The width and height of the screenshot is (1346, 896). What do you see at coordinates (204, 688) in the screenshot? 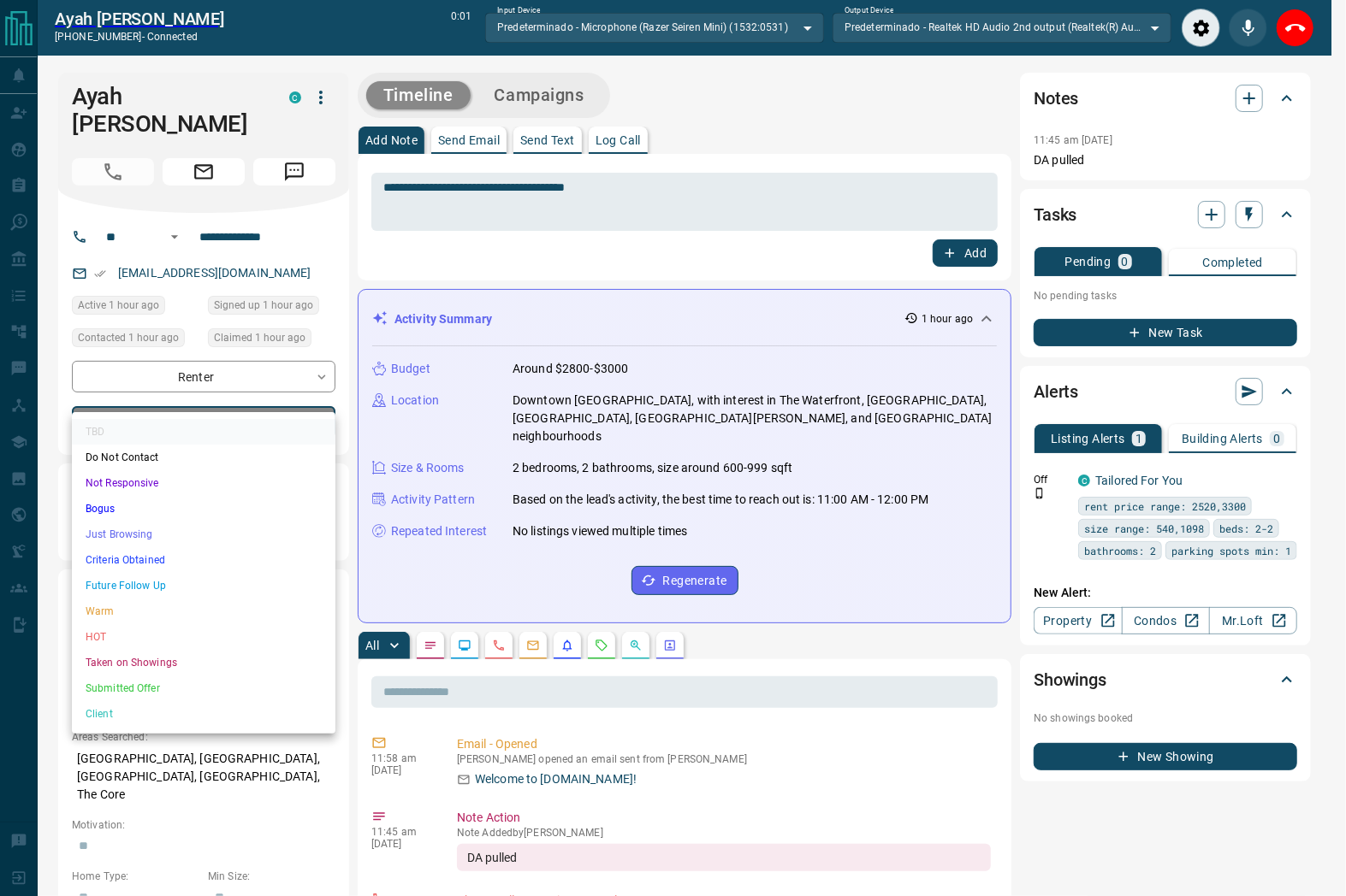
I see `li: Submitted Offer` at bounding box center [204, 688].